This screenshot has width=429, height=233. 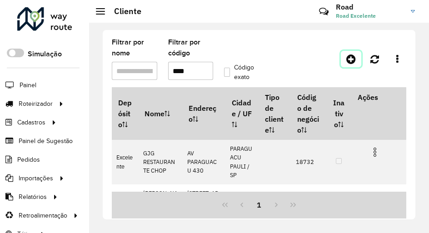 What do you see at coordinates (33, 197) in the screenshot?
I see `span: Relatórios` at bounding box center [33, 197].